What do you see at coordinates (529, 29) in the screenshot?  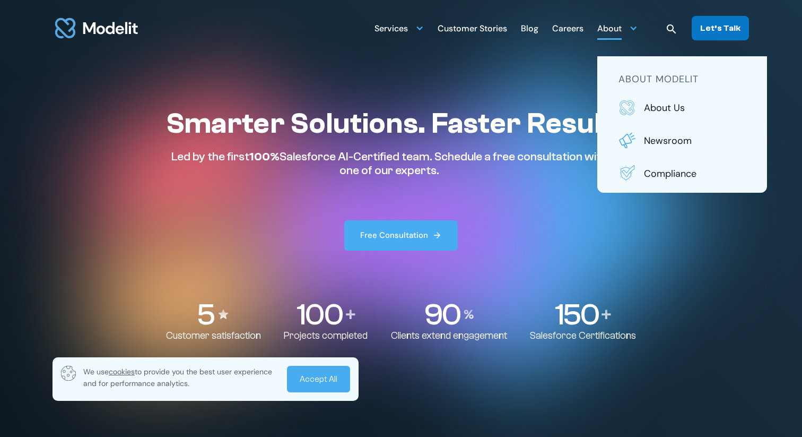 I see `div: Blog` at bounding box center [529, 29].